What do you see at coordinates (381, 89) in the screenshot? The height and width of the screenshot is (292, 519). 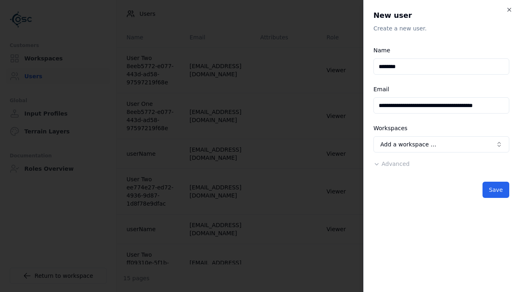 I see `label: Email` at bounding box center [381, 89].